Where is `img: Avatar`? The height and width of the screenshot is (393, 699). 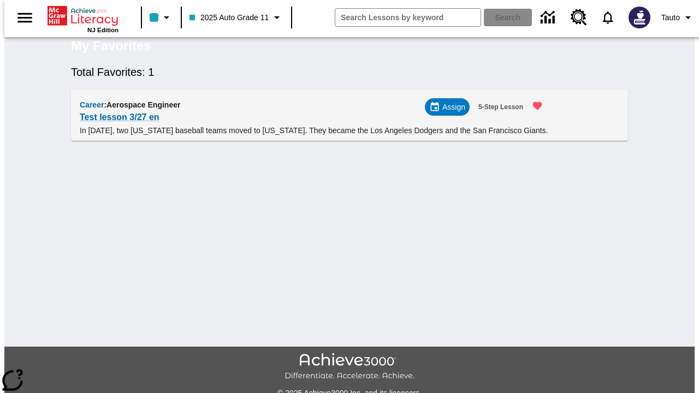
img: Avatar is located at coordinates (640, 17).